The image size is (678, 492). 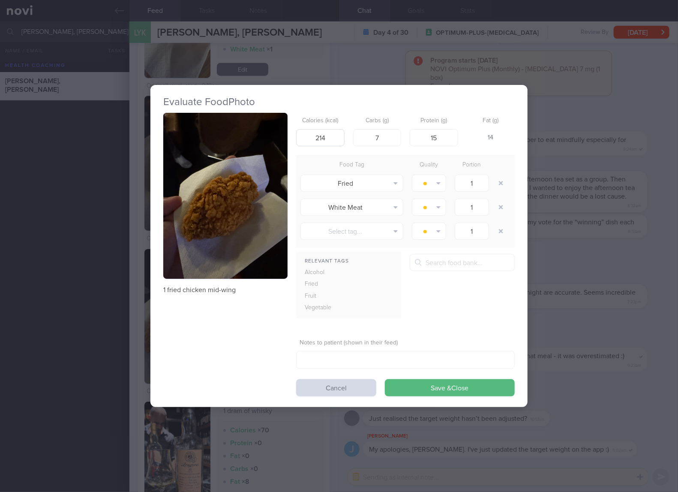 I want to click on h2: Evaluate Food Photo, so click(x=339, y=102).